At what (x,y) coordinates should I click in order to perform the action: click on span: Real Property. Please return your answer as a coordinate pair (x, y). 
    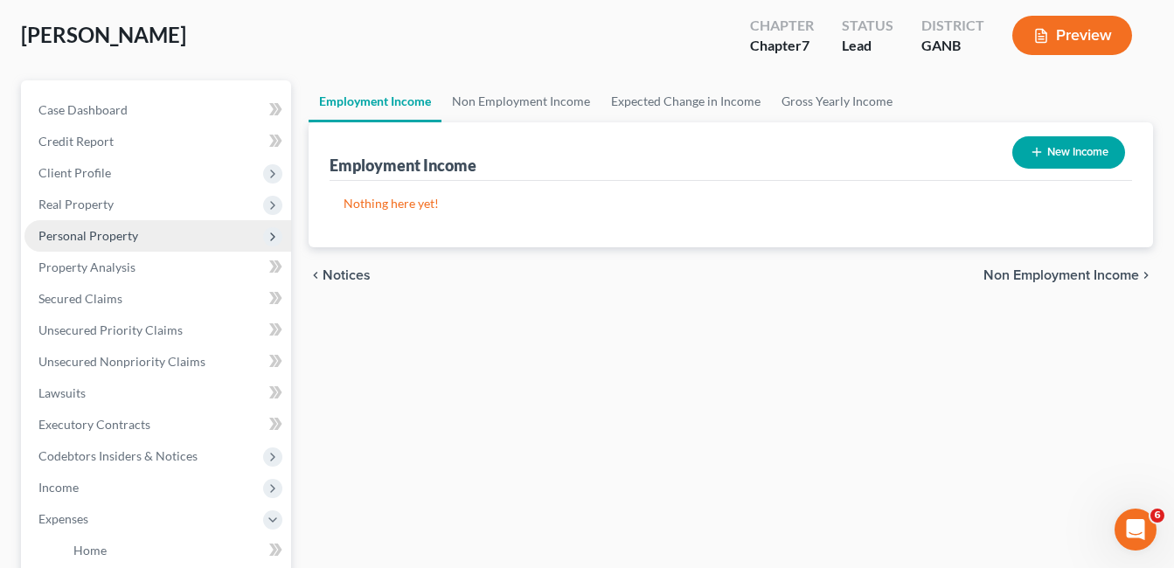
    Looking at the image, I should click on (76, 204).